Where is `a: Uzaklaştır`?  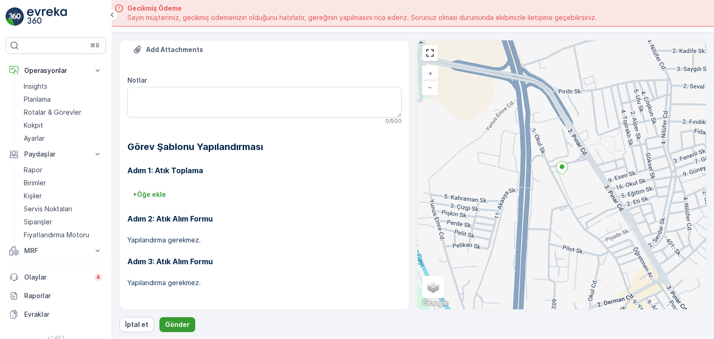
a: Uzaklaştır is located at coordinates (430, 87).